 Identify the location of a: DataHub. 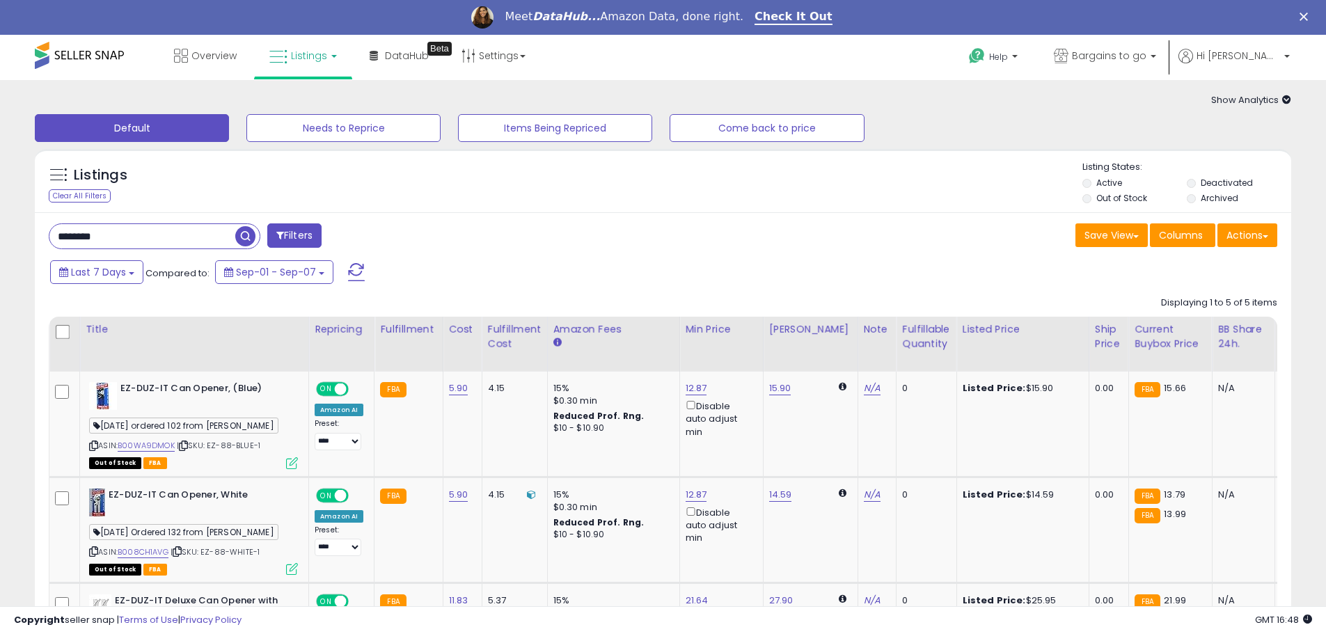
(399, 56).